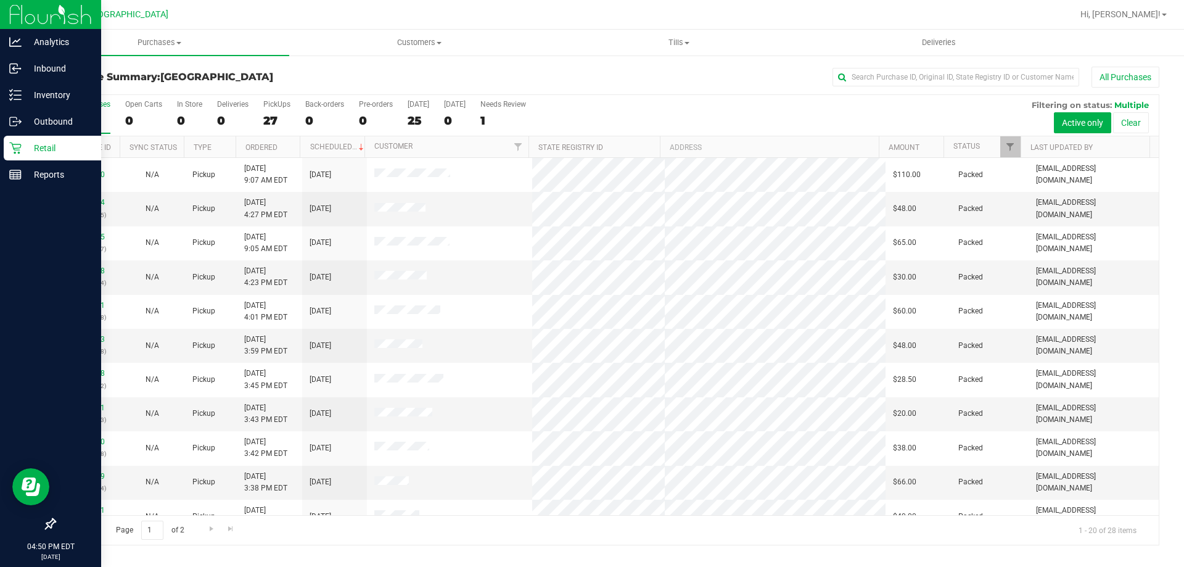  I want to click on h3: Purchase Summary:, so click(238, 77).